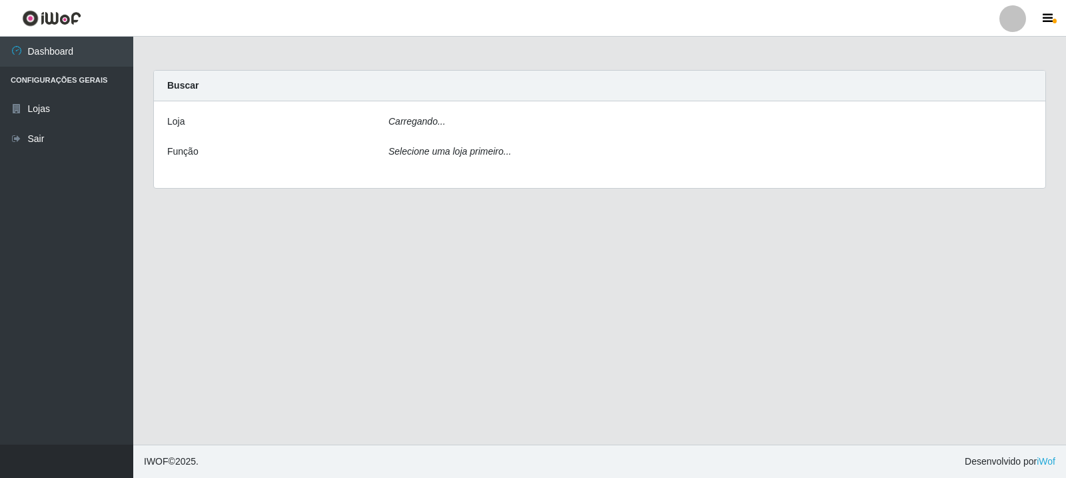  Describe the element at coordinates (183, 85) in the screenshot. I see `strong: Buscar` at that location.